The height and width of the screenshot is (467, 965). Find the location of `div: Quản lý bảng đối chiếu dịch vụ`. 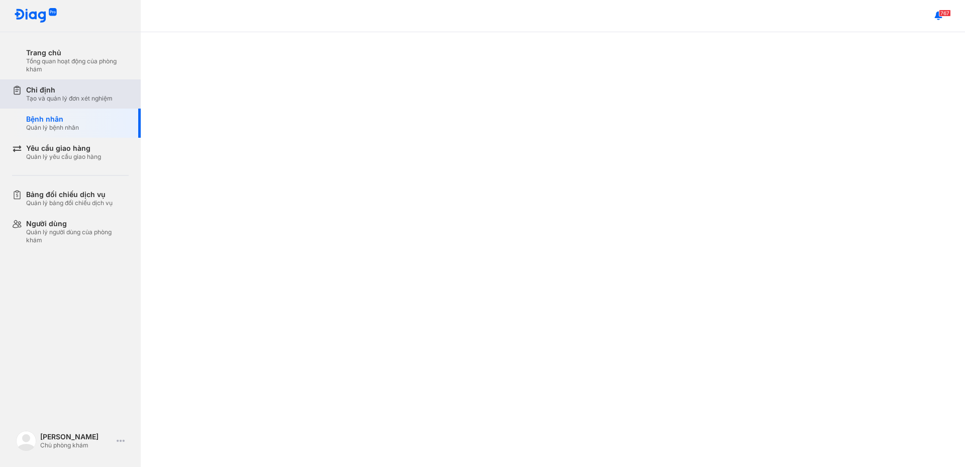

div: Quản lý bảng đối chiếu dịch vụ is located at coordinates (69, 203).